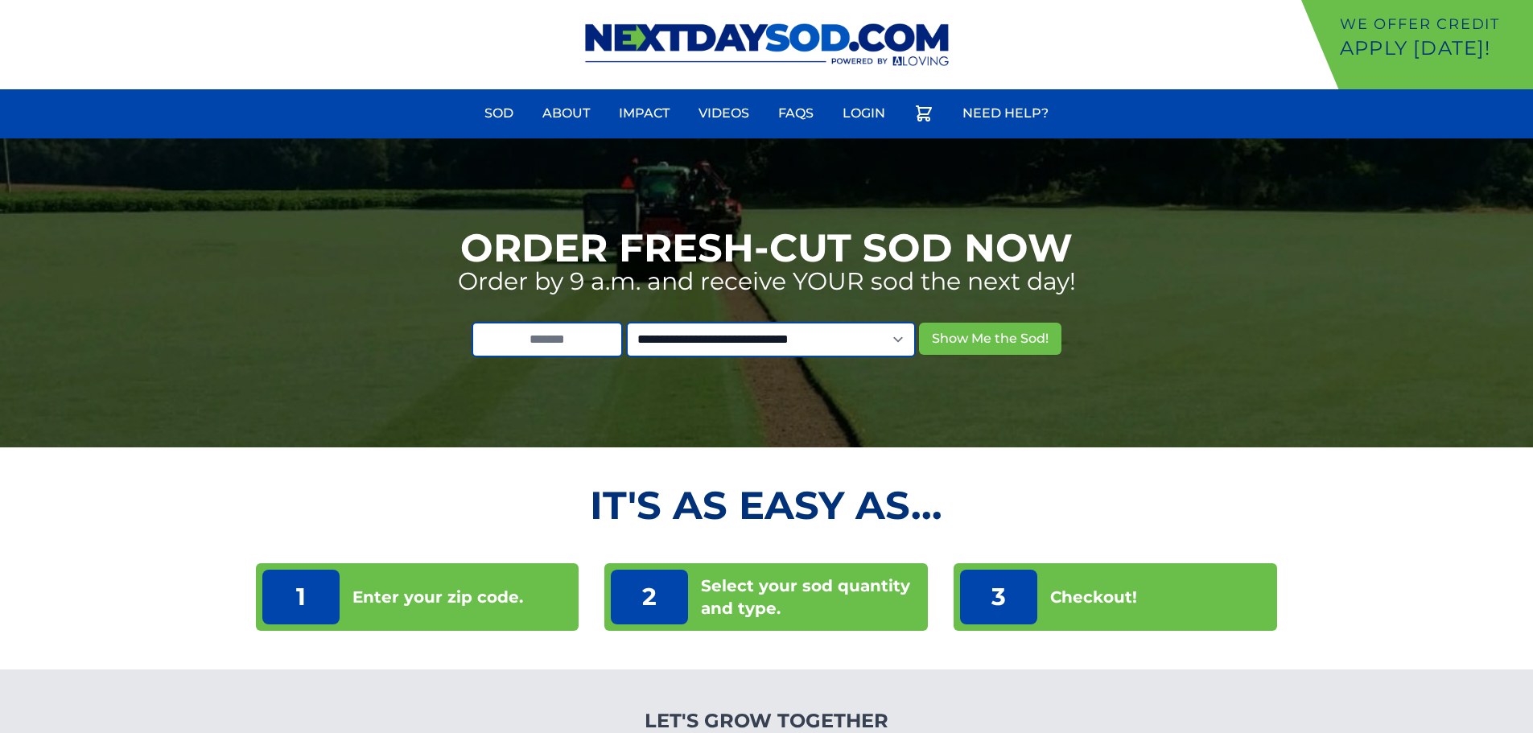 This screenshot has width=1533, height=733. What do you see at coordinates (724, 114) in the screenshot?
I see `a: Videos` at bounding box center [724, 114].